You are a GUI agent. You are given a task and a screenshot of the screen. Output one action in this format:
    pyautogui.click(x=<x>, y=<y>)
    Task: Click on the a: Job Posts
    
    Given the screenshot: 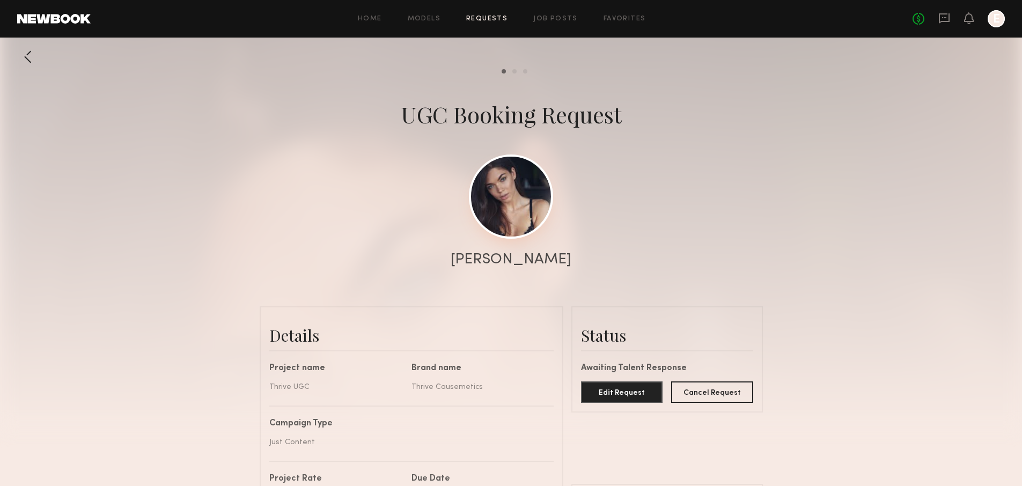 What is the action you would take?
    pyautogui.click(x=555, y=19)
    